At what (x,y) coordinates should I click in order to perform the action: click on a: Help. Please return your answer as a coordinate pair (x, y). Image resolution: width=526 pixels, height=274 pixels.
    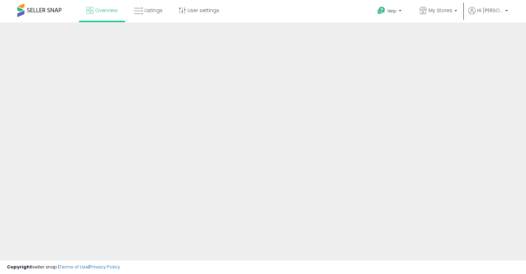
    Looking at the image, I should click on (390, 12).